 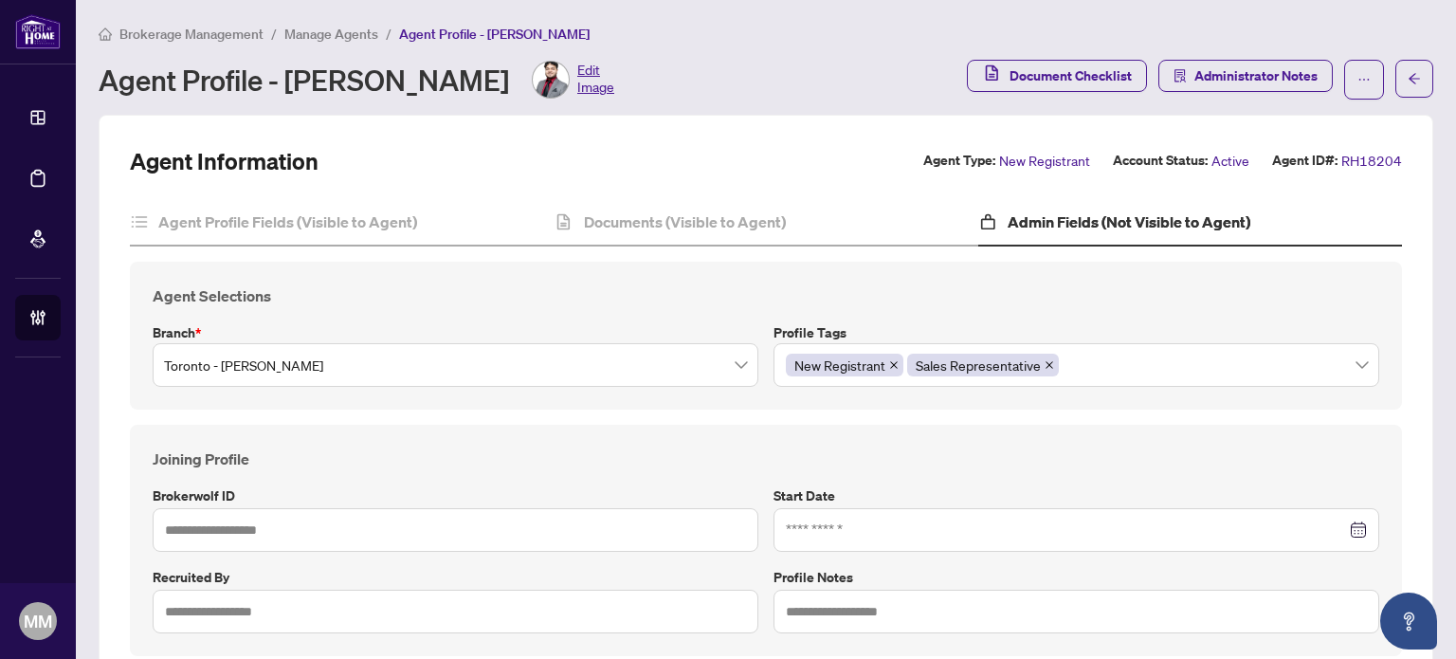 What do you see at coordinates (1408, 621) in the screenshot?
I see `button: Open asap` at bounding box center [1408, 621].